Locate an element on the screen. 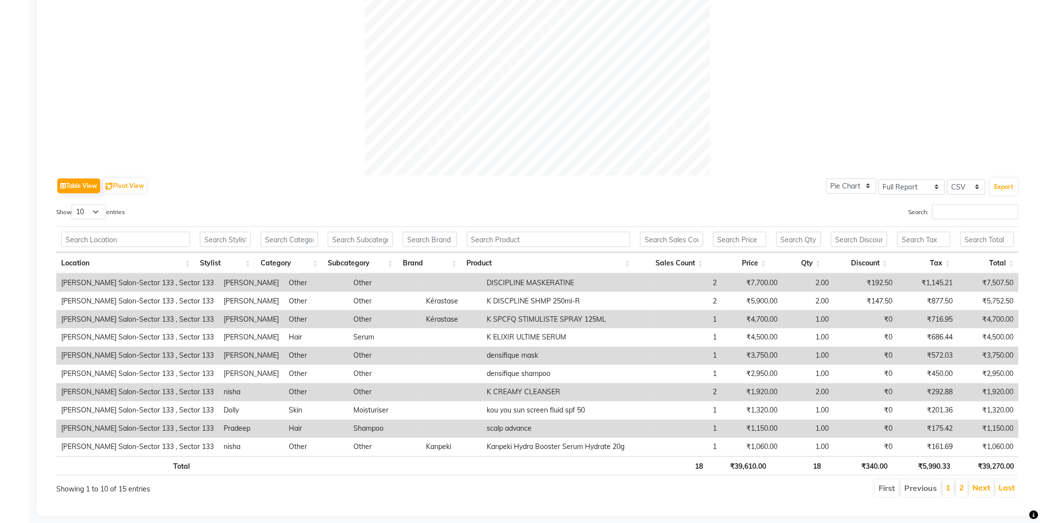  td: K DISCPLINE SHMP 250ml-R is located at coordinates (567, 301).